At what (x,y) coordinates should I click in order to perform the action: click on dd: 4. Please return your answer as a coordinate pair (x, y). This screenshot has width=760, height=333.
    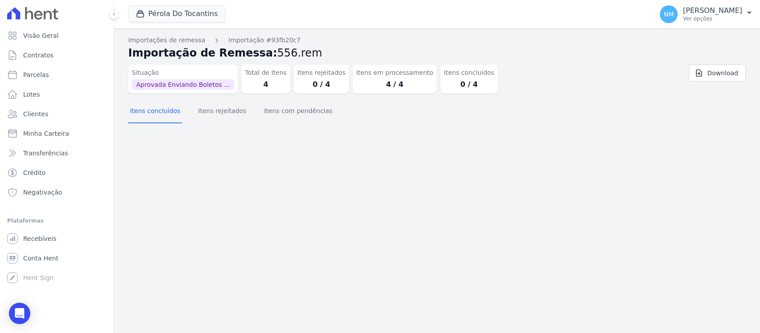
    Looking at the image, I should click on (266, 85).